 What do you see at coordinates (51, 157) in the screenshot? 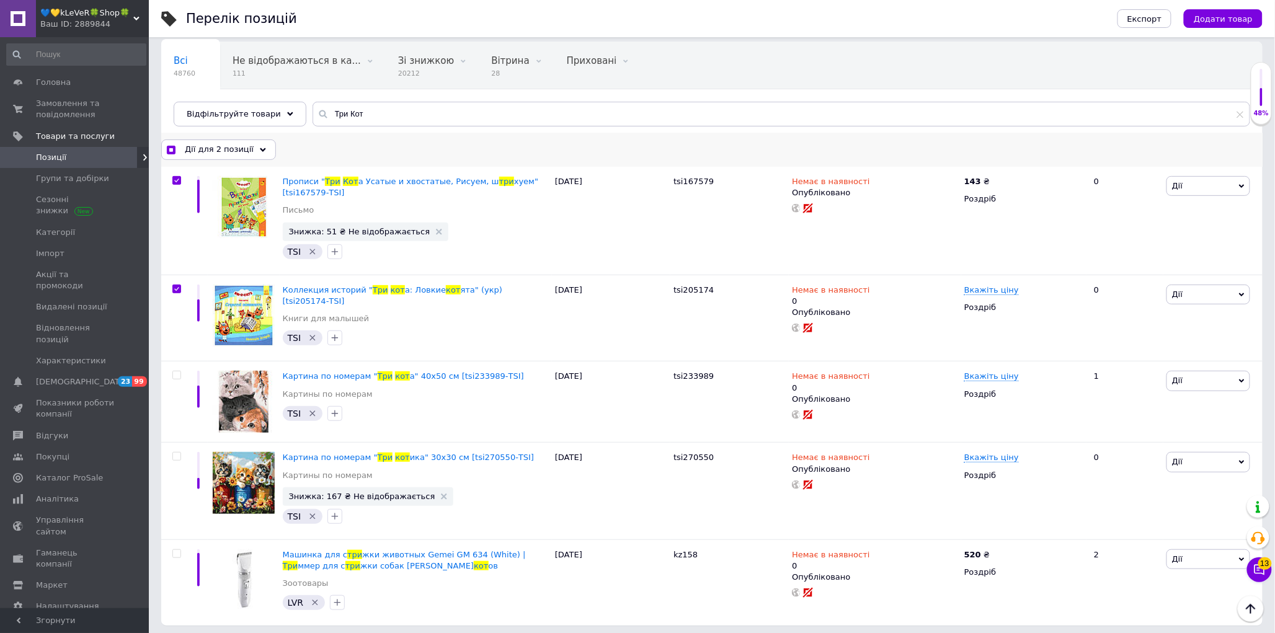
I see `span: Позиції` at bounding box center [51, 157].